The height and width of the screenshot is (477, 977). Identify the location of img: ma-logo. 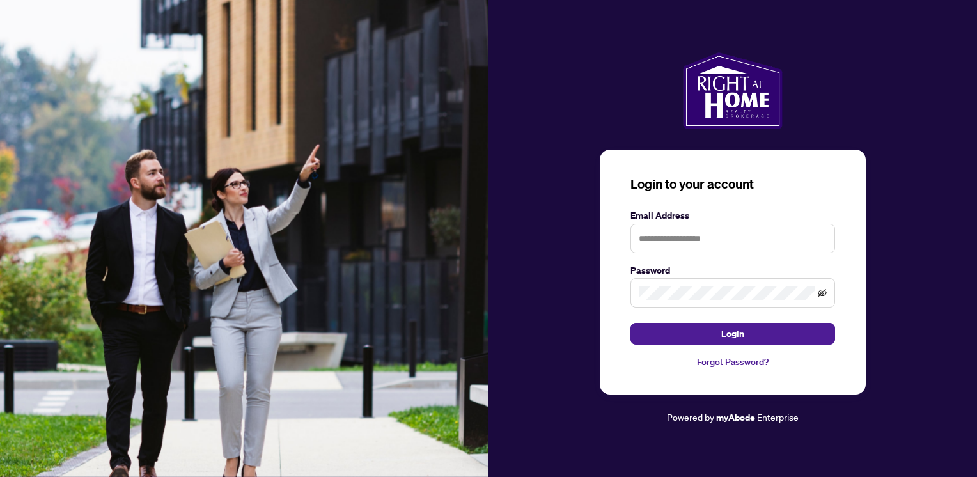
(732, 91).